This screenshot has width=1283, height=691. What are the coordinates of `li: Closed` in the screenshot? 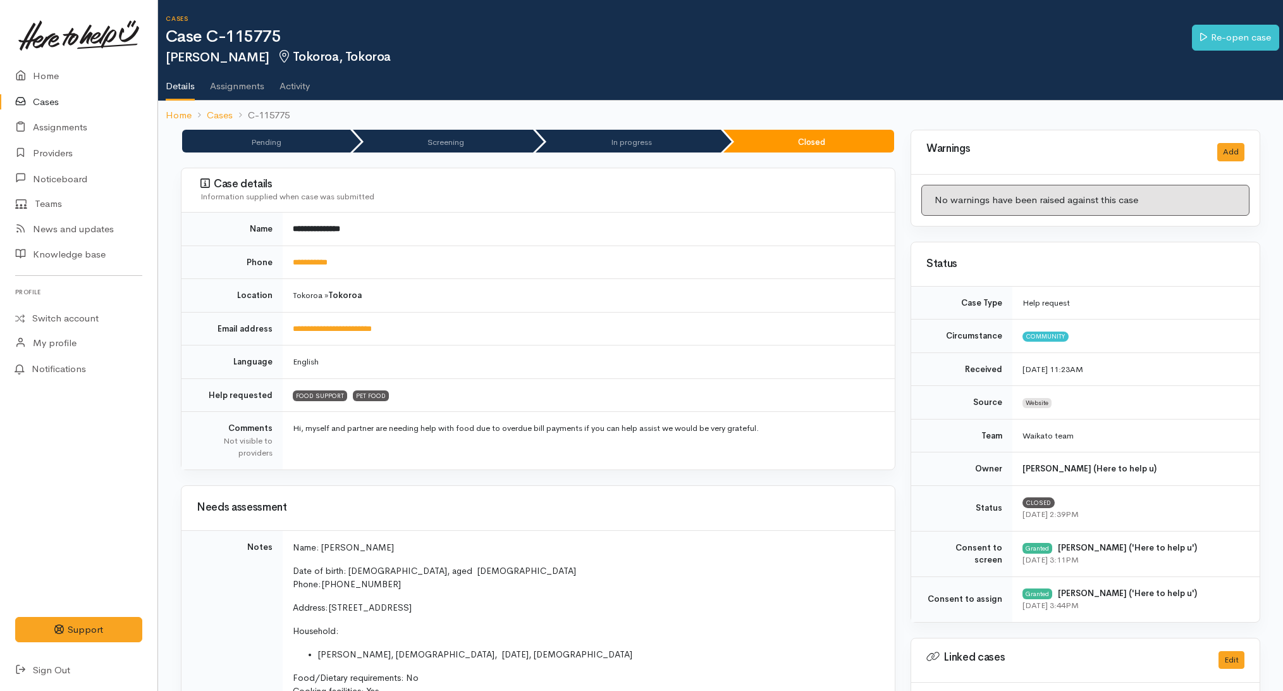 It's located at (809, 141).